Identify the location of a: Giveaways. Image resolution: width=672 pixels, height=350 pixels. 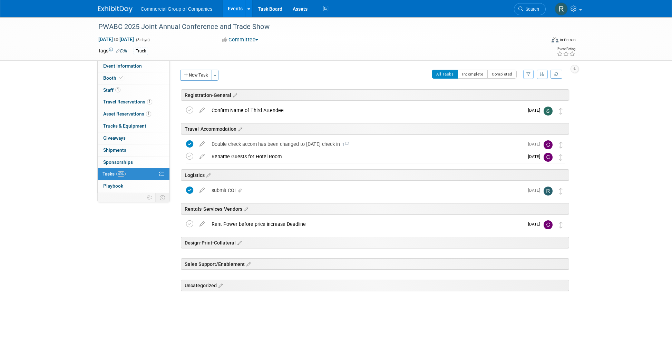
(133, 138).